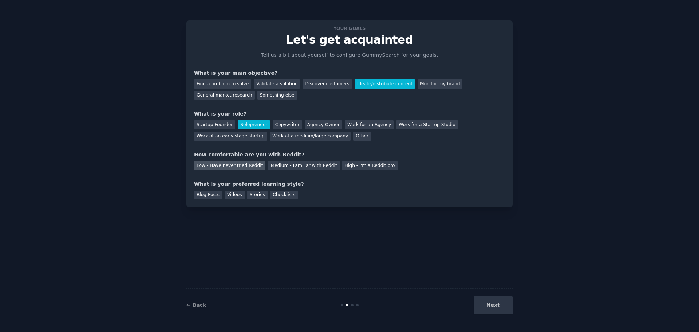 Image resolution: width=699 pixels, height=332 pixels. I want to click on div: Something else, so click(277, 95).